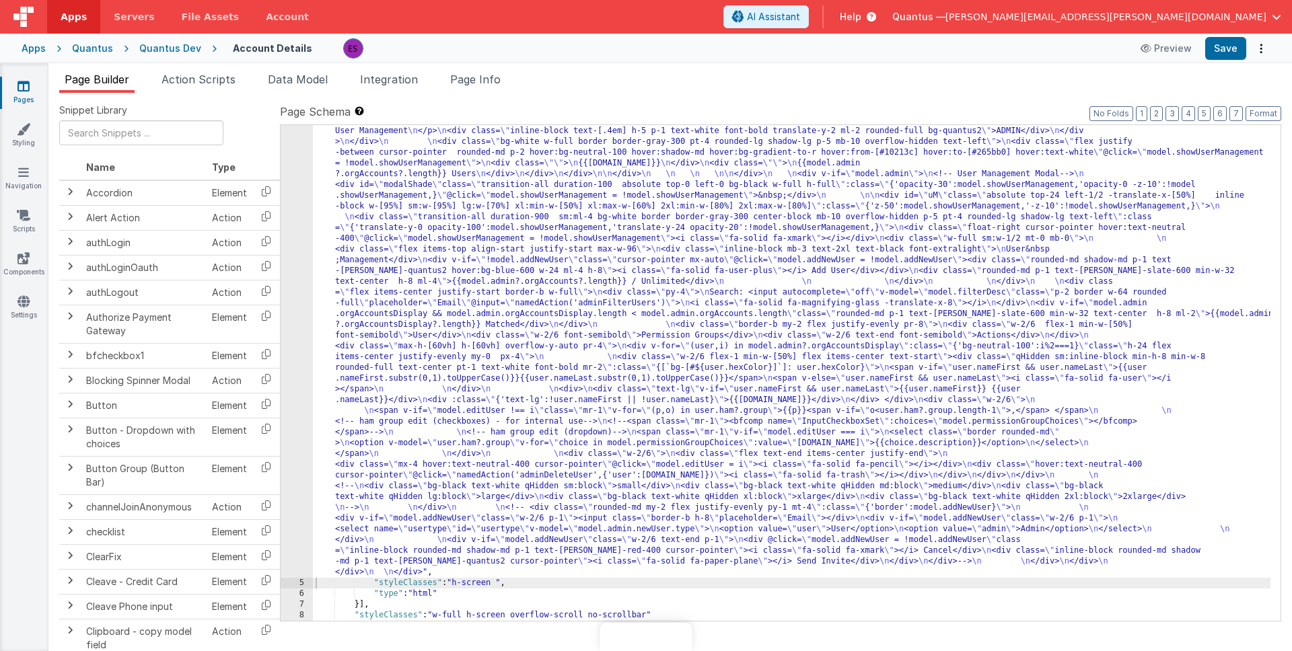  What do you see at coordinates (273, 48) in the screenshot?
I see `h4: Account Details` at bounding box center [273, 48].